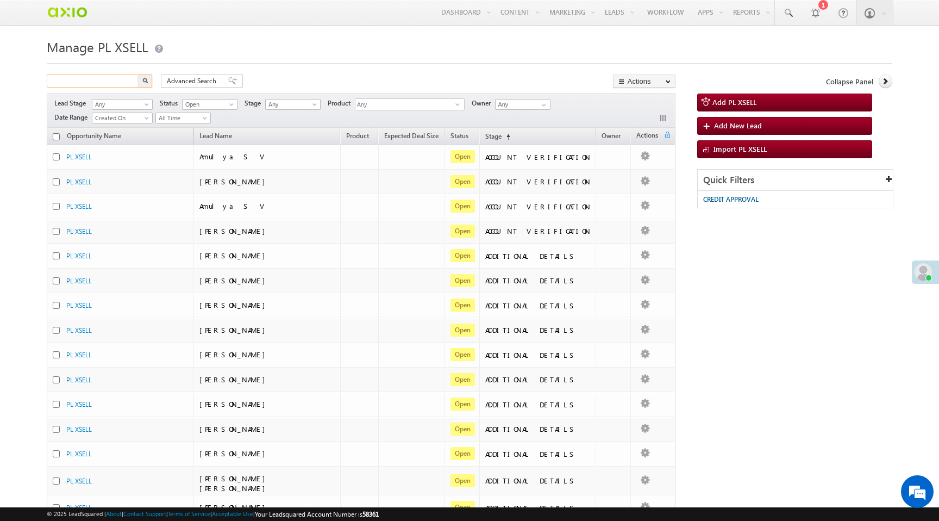  Describe the element at coordinates (233, 513) in the screenshot. I see `a: Acceptable Use` at that location.